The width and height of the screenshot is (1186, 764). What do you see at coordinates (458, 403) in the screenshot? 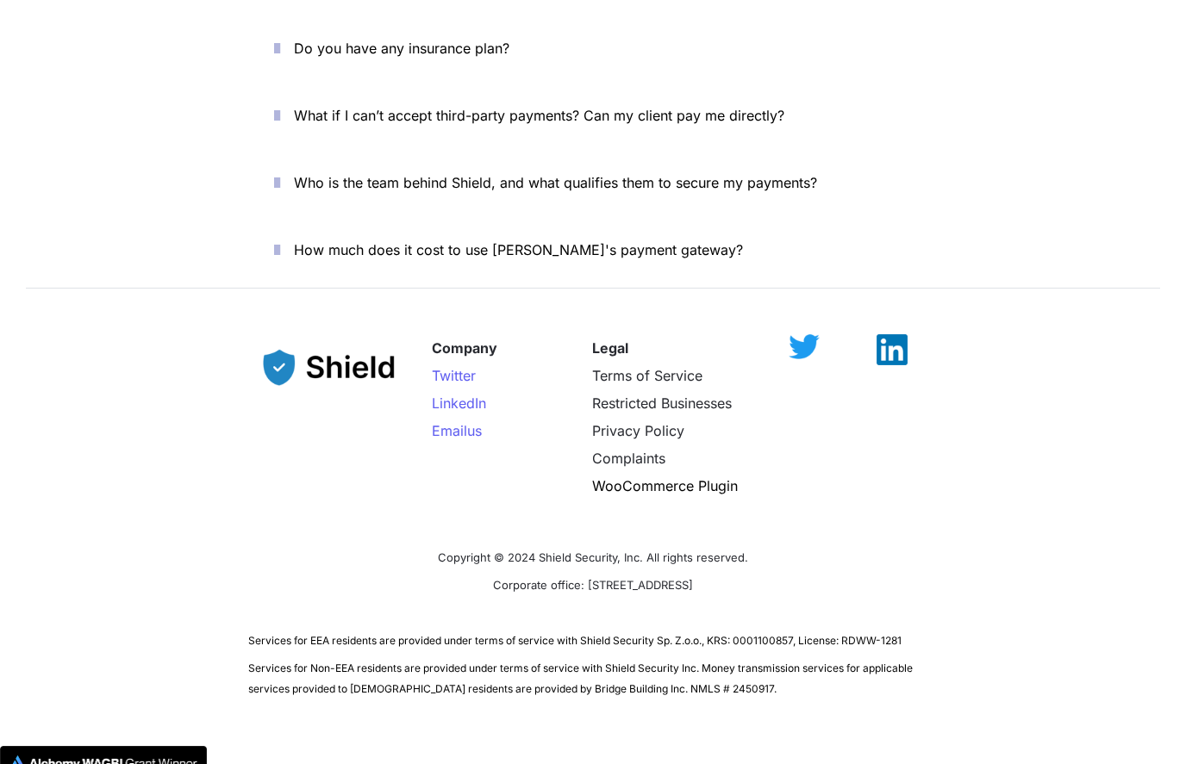
I see `a: LinkedIn` at bounding box center [458, 403].